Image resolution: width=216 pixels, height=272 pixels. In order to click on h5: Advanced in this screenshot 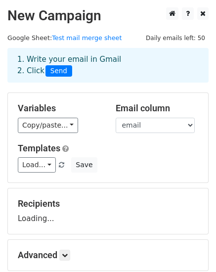, I will do `click(108, 256)`.